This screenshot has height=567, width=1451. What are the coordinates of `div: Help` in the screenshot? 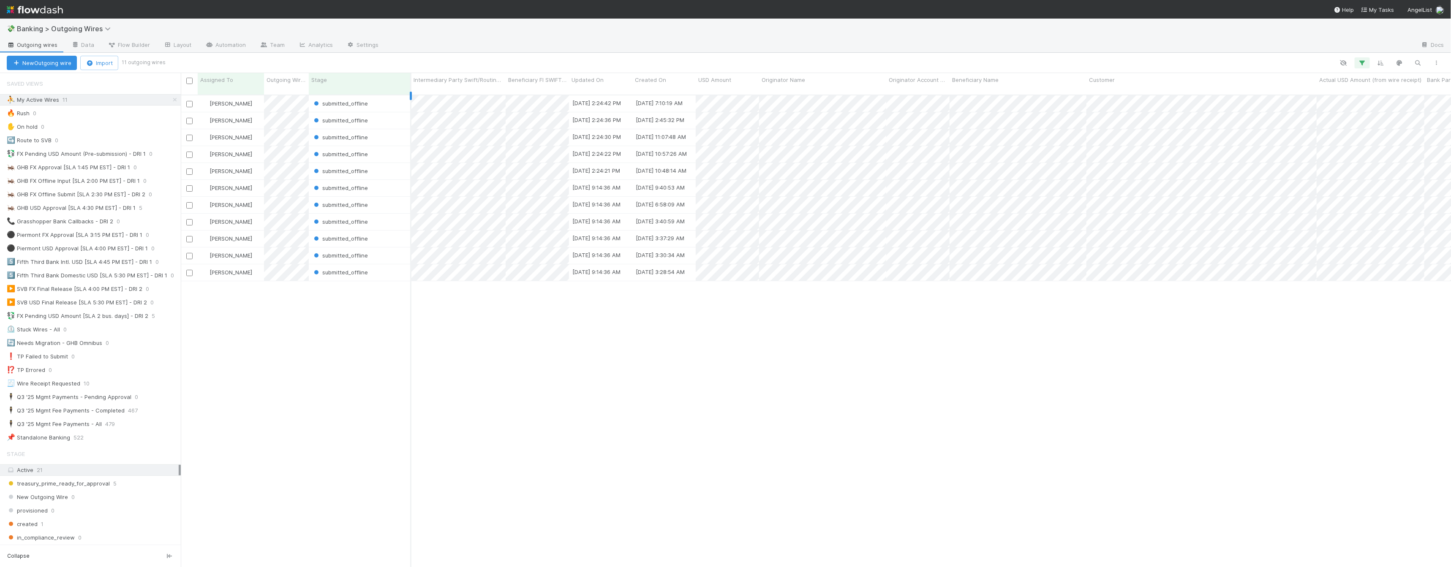 It's located at (1344, 10).